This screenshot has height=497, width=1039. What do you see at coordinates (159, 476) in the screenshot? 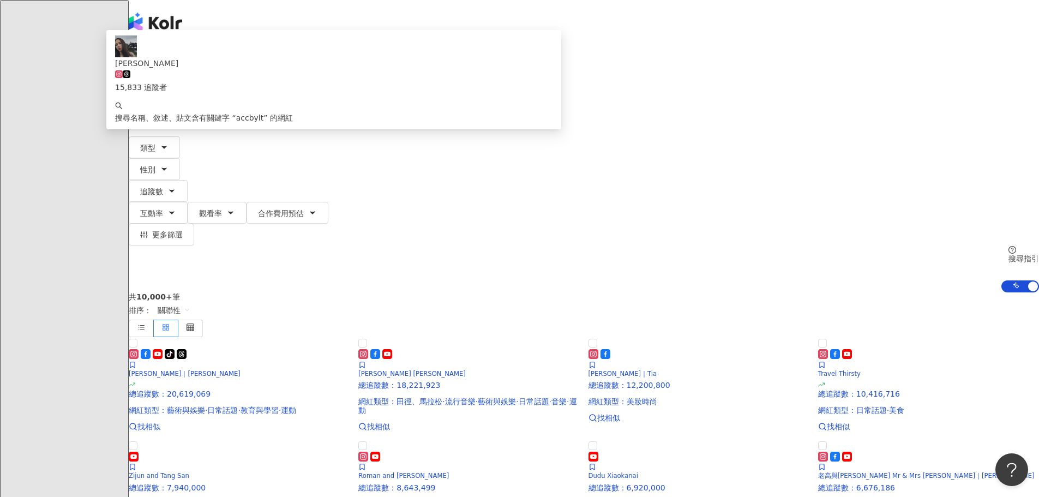
I see `span: Zijun and Tang San` at bounding box center [159, 476].